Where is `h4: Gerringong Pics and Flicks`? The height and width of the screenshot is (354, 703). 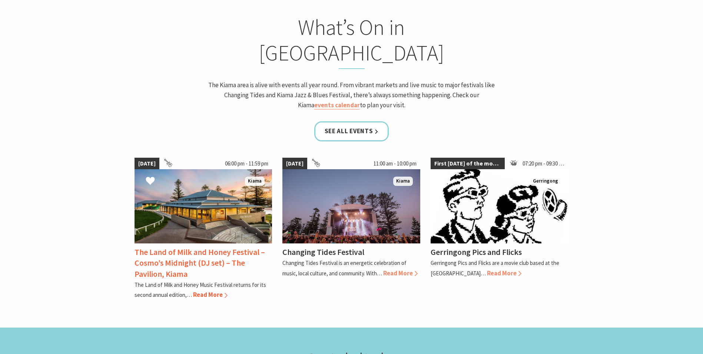
h4: Gerringong Pics and Flicks is located at coordinates (477, 252).